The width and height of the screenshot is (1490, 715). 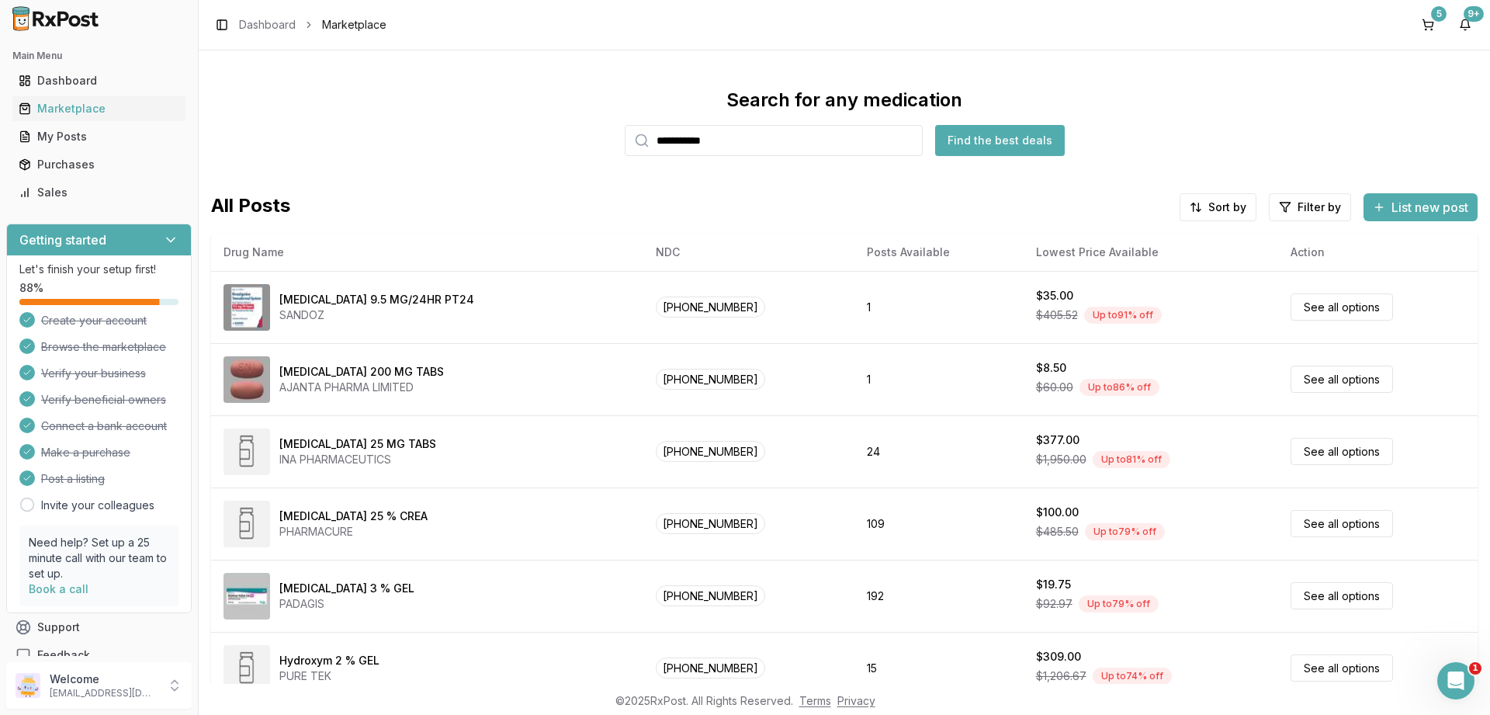 I want to click on a: My Posts, so click(x=99, y=137).